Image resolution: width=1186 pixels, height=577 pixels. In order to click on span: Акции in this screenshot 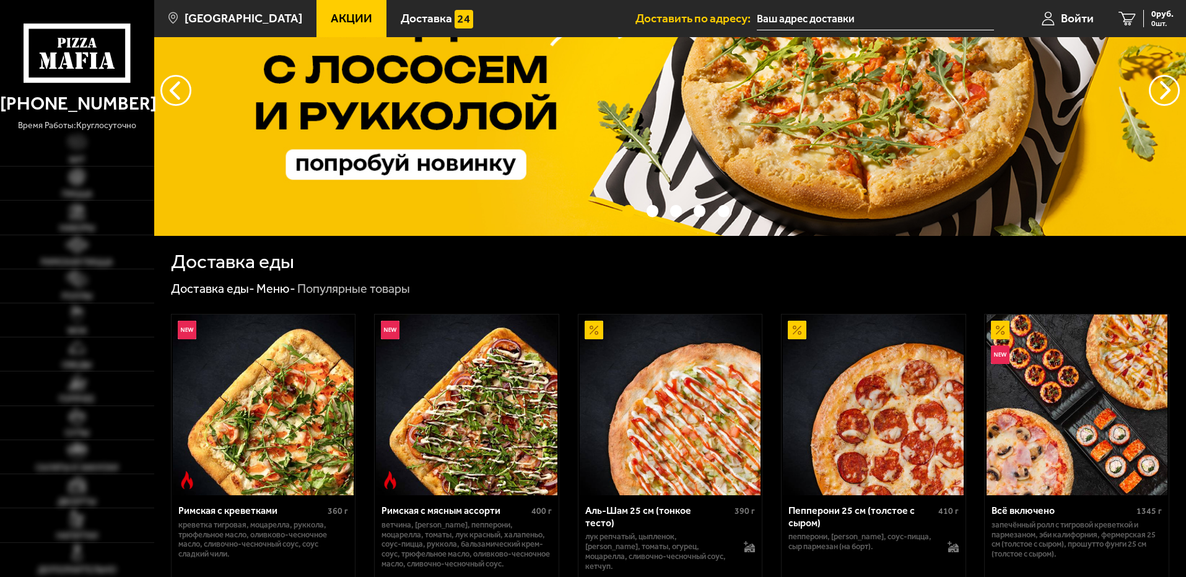, I will do `click(351, 18)`.